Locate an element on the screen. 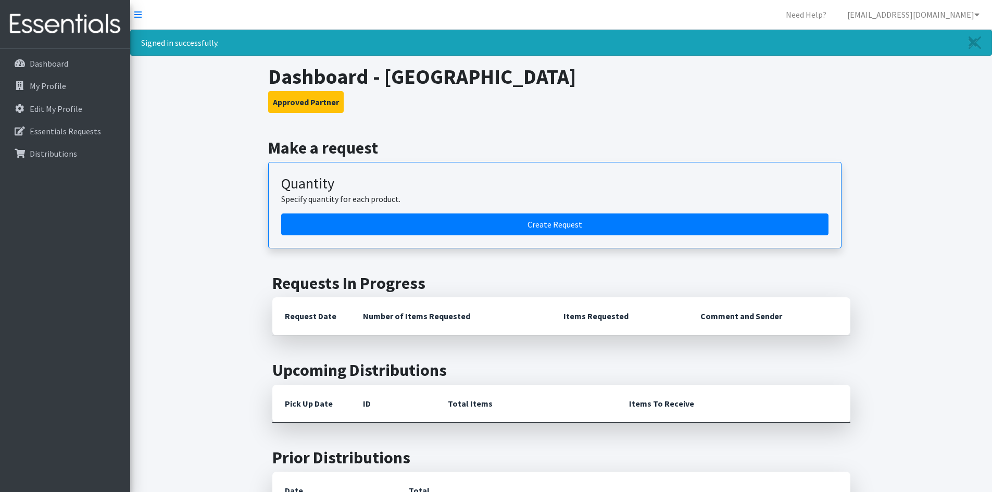 The width and height of the screenshot is (992, 492). p: My Profile is located at coordinates (48, 86).